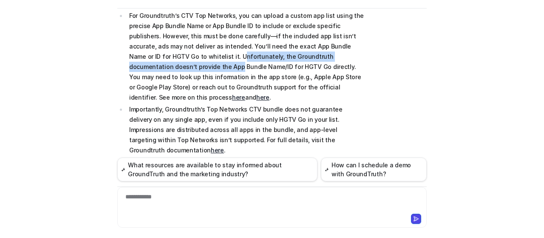 Image resolution: width=544 pixels, height=238 pixels. Describe the element at coordinates (374, 169) in the screenshot. I see `button: How can I schedule a demo with GroundTruth?` at that location.